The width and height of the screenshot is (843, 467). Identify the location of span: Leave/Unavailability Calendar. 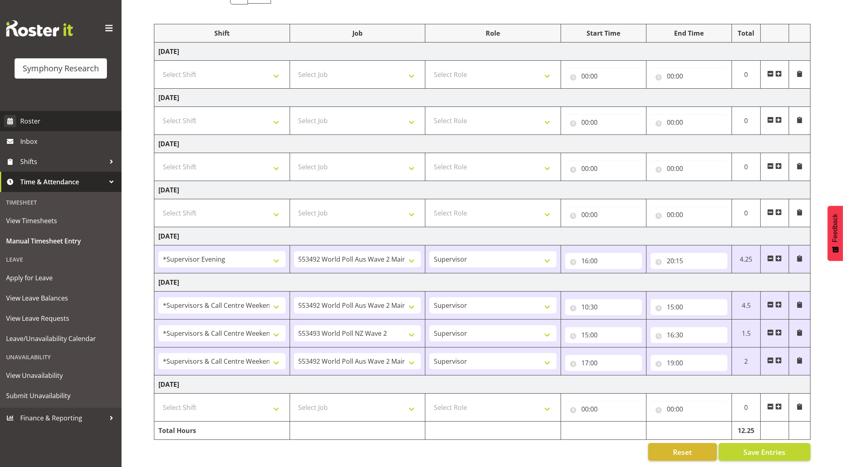
(61, 339).